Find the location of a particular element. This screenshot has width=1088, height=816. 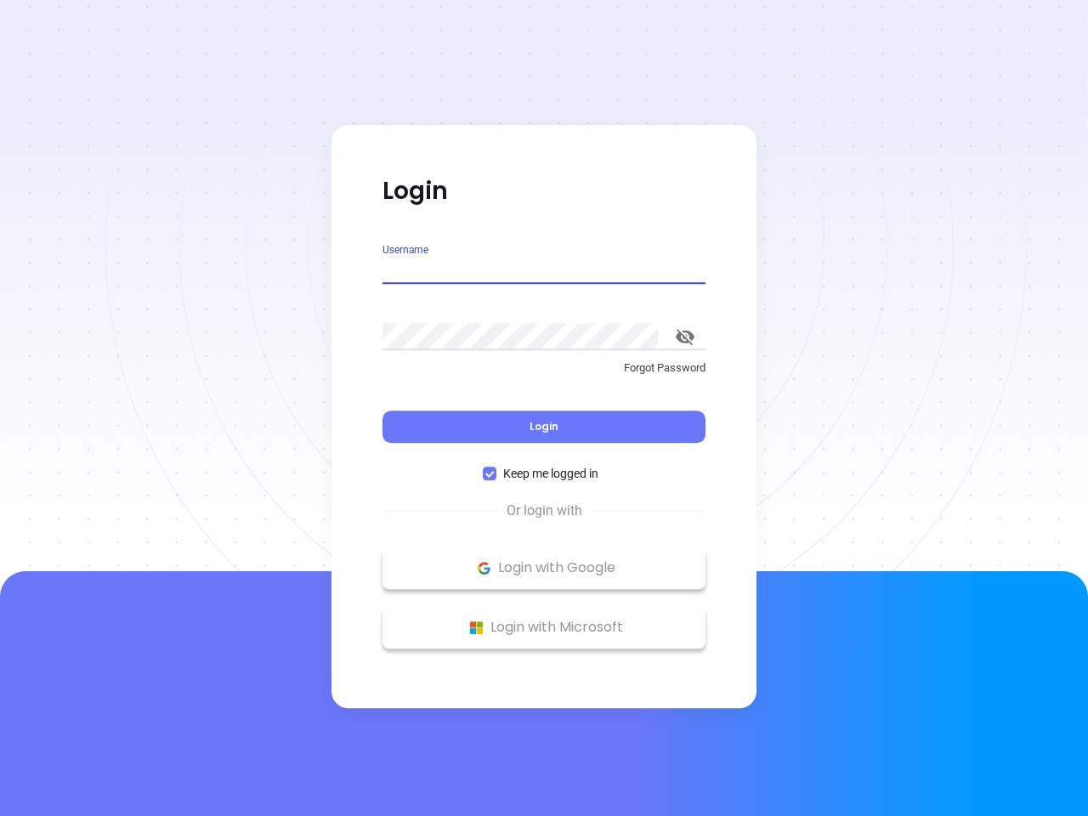

img: Microsoft Logo is located at coordinates (476, 627).